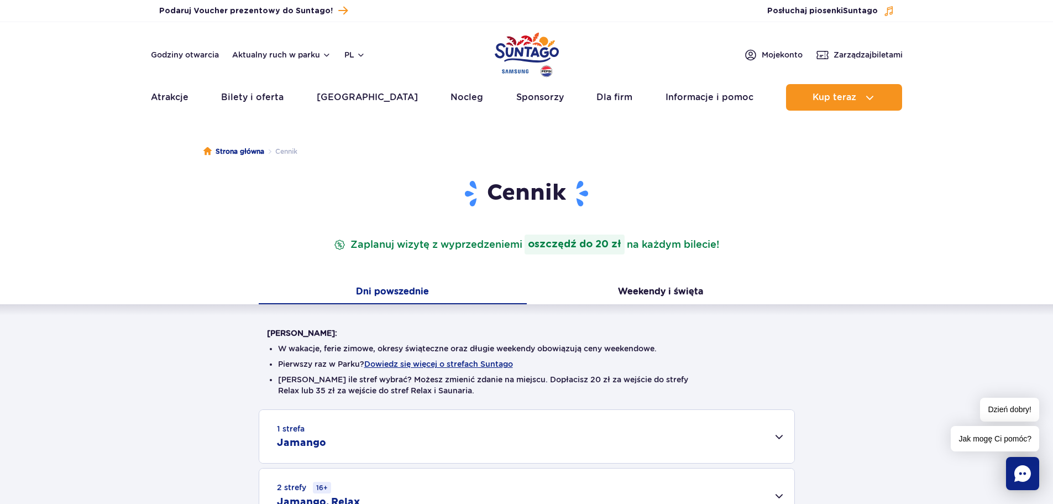 Image resolution: width=1053 pixels, height=504 pixels. What do you see at coordinates (252, 97) in the screenshot?
I see `a: Bilety i oferta` at bounding box center [252, 97].